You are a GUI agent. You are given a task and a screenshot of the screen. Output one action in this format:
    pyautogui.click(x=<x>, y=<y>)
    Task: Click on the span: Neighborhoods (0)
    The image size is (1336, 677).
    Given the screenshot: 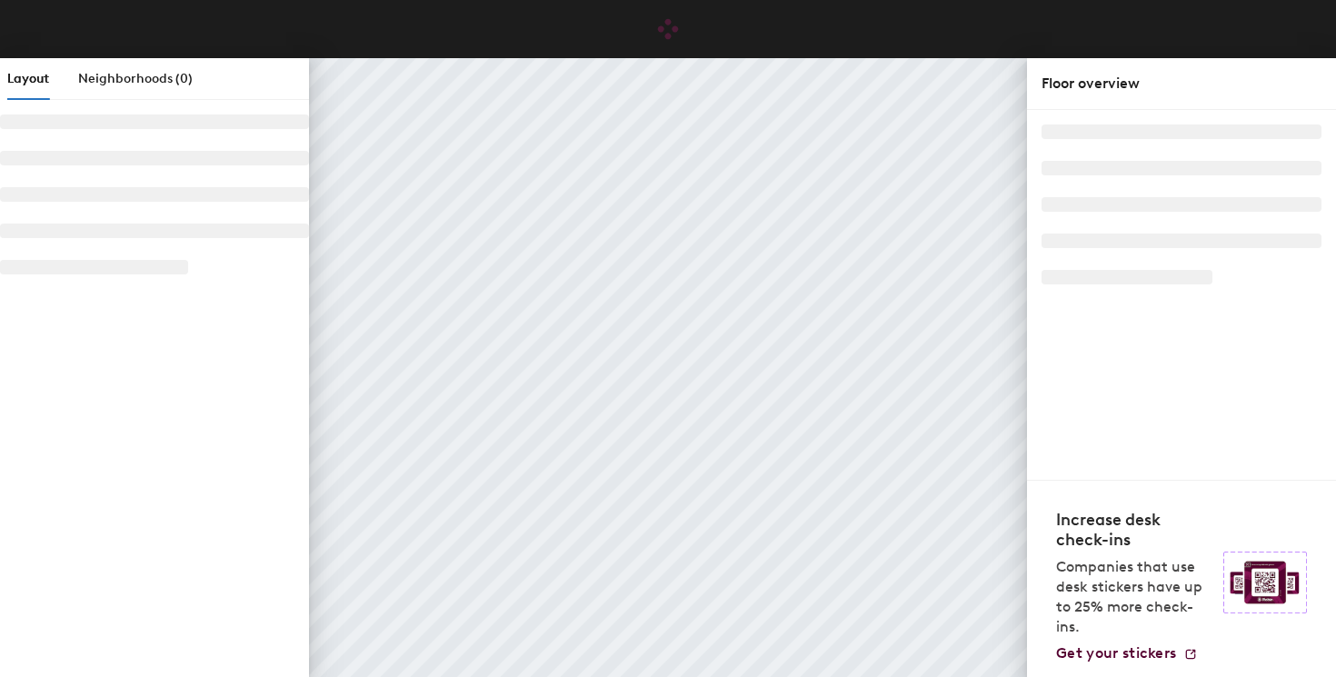 What is the action you would take?
    pyautogui.click(x=135, y=78)
    